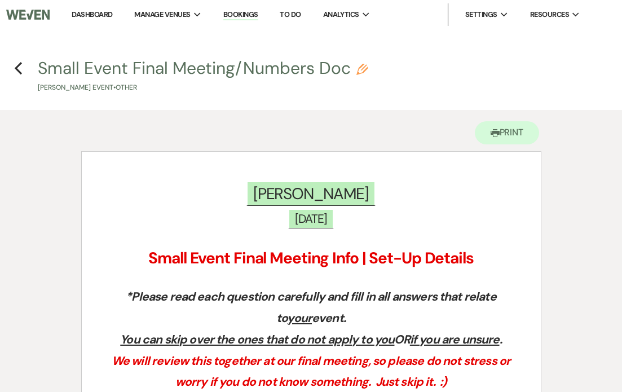 The width and height of the screenshot is (622, 392). I want to click on img: Weven Logo, so click(28, 15).